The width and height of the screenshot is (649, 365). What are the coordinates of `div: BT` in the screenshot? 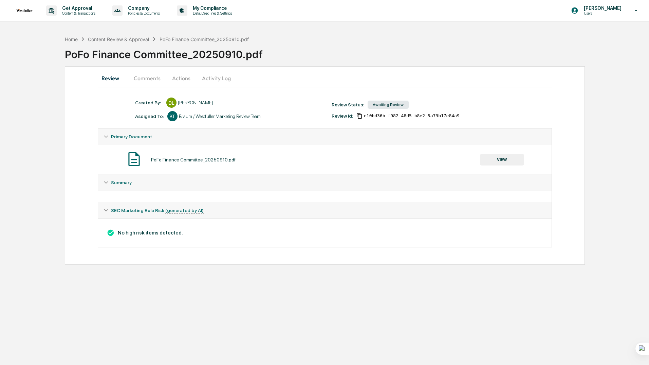 It's located at (172, 116).